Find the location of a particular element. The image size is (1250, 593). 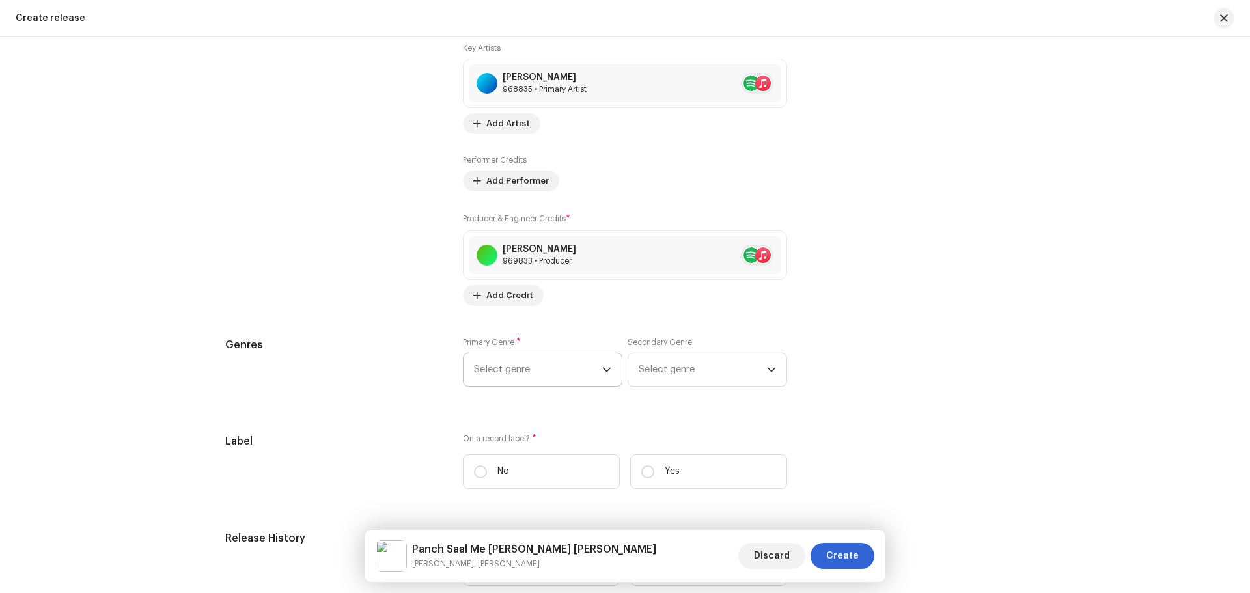

div: Primary Artist is located at coordinates (544, 89).